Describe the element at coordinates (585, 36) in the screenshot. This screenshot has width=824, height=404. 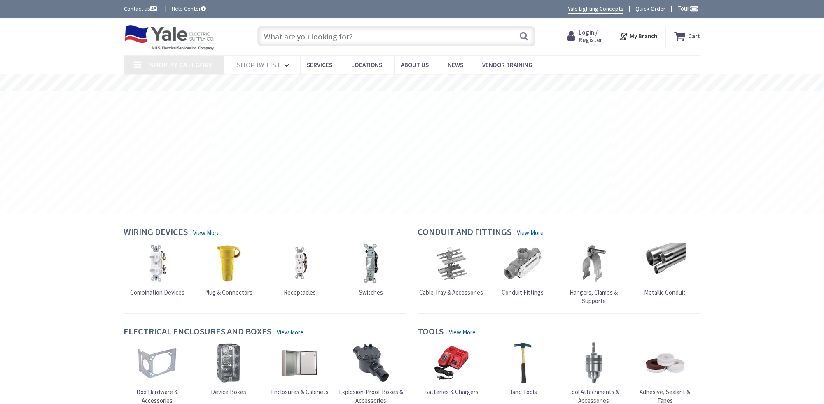
I see `a: Login / Register` at that location.